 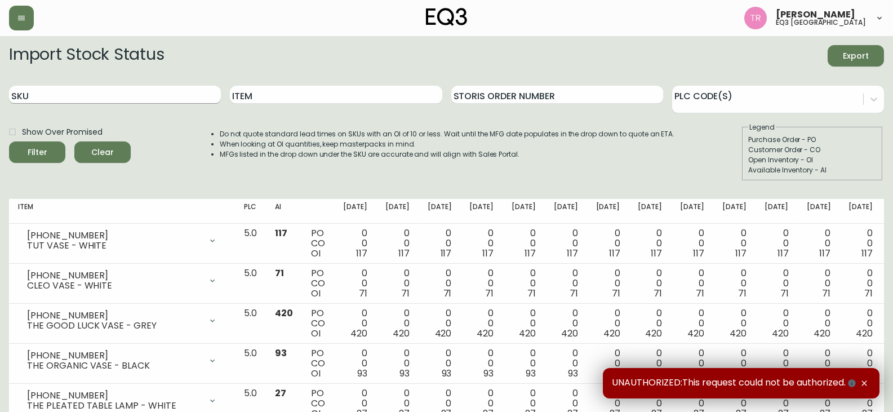 What do you see at coordinates (762, 127) in the screenshot?
I see `legend: Legend` at bounding box center [762, 127].